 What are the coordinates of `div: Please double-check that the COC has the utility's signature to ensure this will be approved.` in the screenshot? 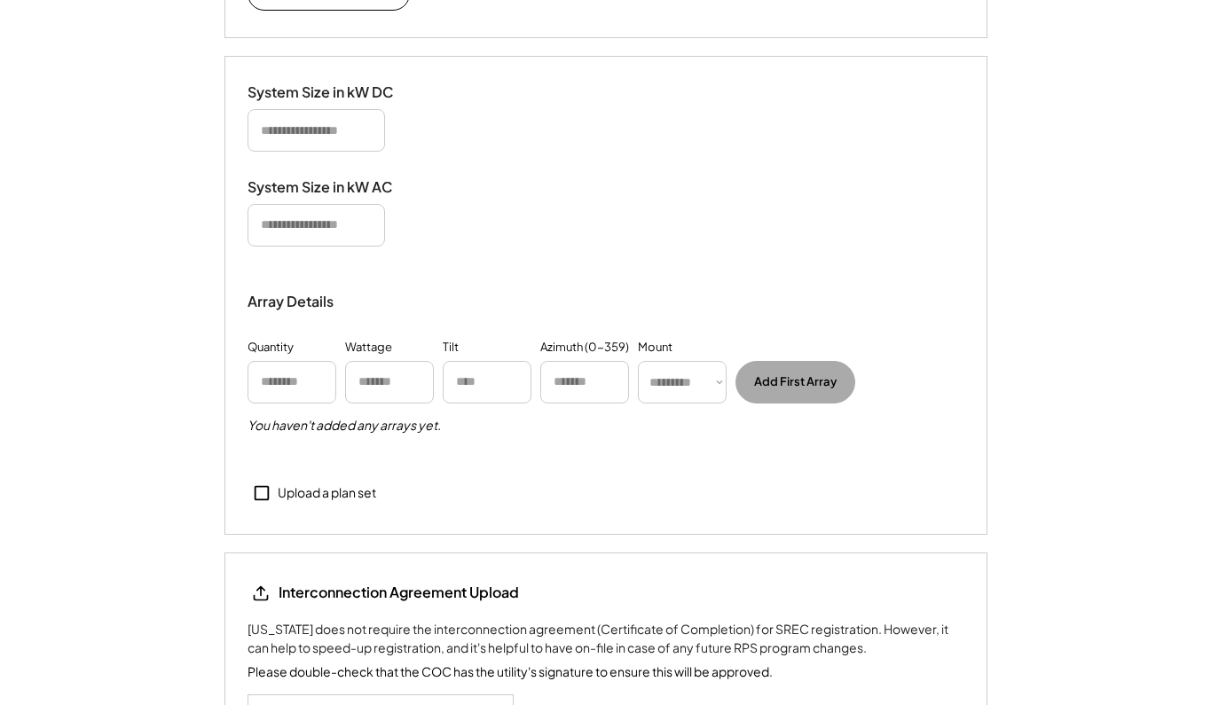 It's located at (510, 672).